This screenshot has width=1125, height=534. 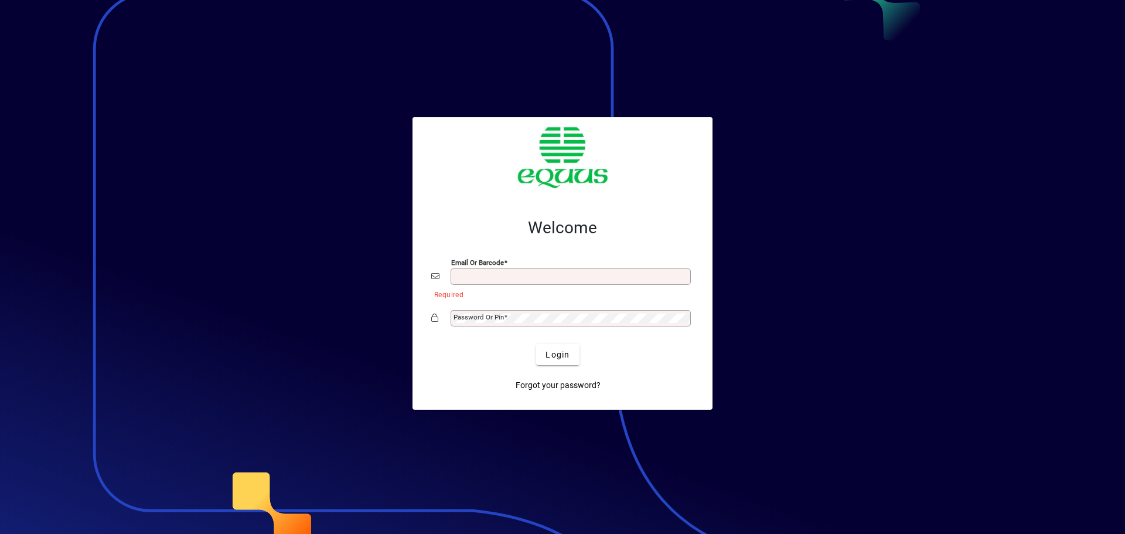 I want to click on mat-label: Password or Pin, so click(x=479, y=317).